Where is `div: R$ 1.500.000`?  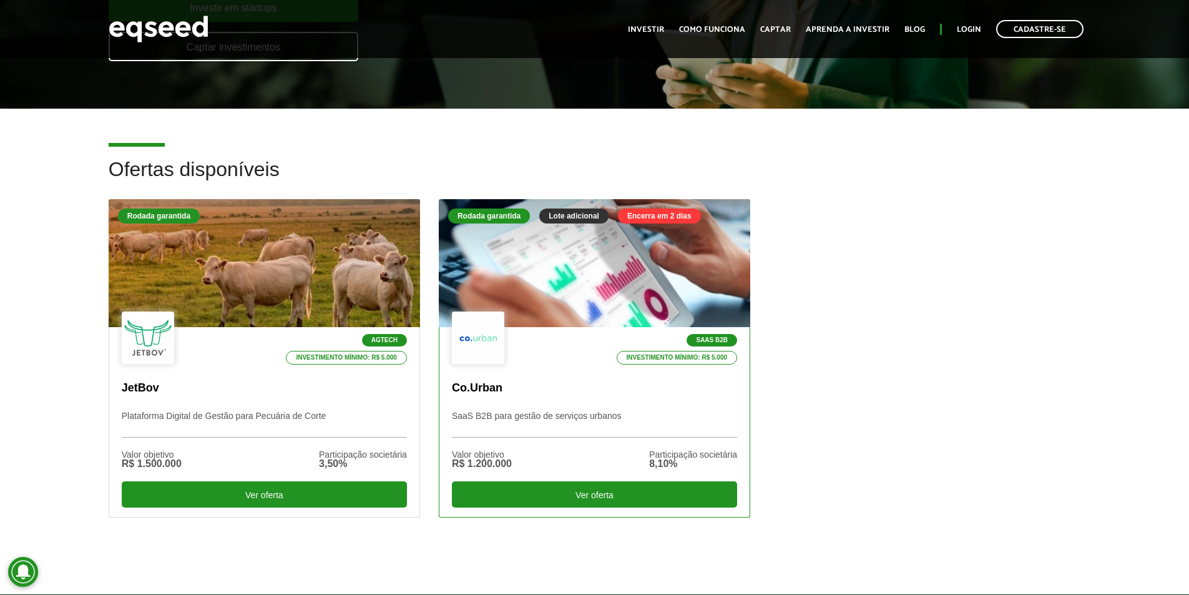
div: R$ 1.500.000 is located at coordinates (152, 464).